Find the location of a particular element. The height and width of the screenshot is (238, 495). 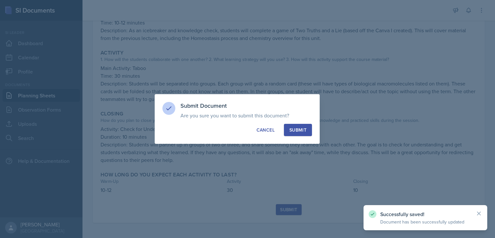

p: Document has been successfully updated is located at coordinates (425, 222).